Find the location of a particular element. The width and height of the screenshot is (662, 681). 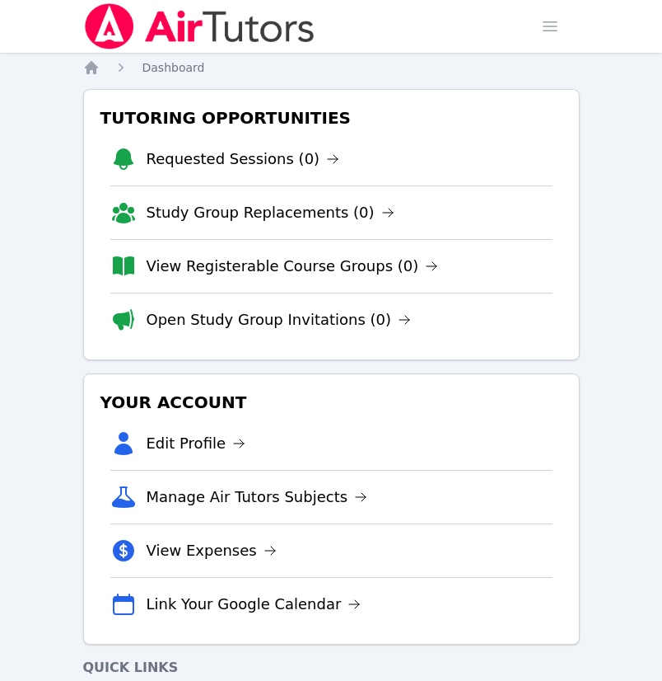

nav: Breadcrumb is located at coordinates (331, 68).